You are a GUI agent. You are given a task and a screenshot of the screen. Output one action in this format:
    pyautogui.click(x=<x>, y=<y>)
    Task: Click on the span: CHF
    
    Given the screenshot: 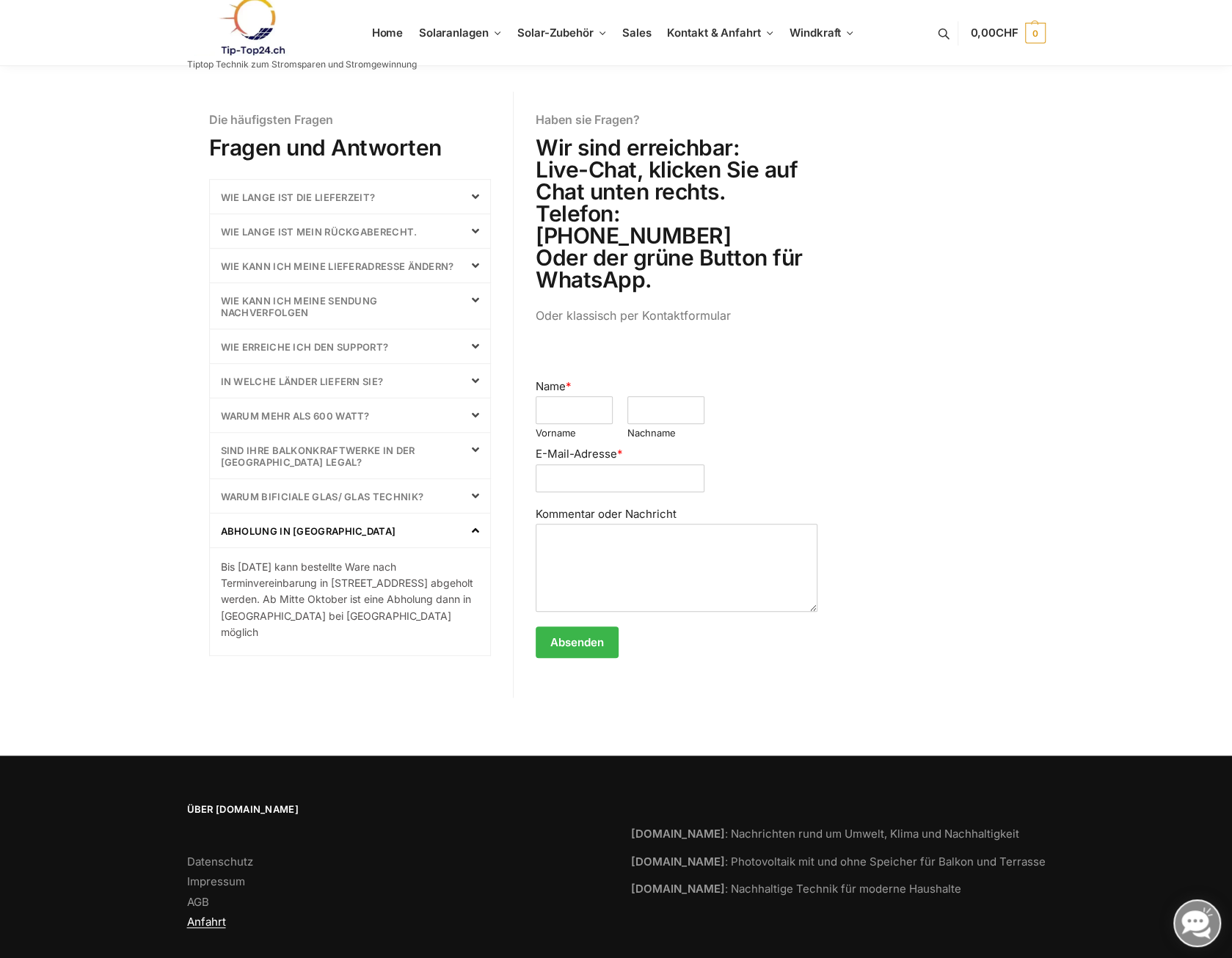 What is the action you would take?
    pyautogui.click(x=1007, y=32)
    